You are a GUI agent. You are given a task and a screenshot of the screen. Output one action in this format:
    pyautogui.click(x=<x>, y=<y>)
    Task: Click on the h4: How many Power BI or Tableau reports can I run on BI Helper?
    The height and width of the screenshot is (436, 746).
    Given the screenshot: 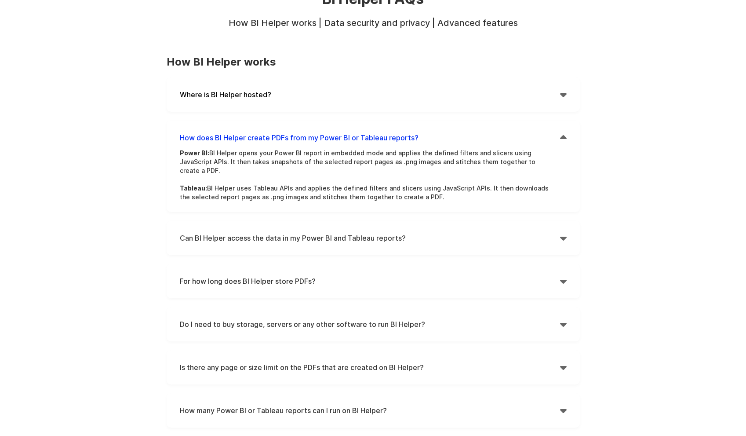 What is the action you would take?
    pyautogui.click(x=370, y=410)
    